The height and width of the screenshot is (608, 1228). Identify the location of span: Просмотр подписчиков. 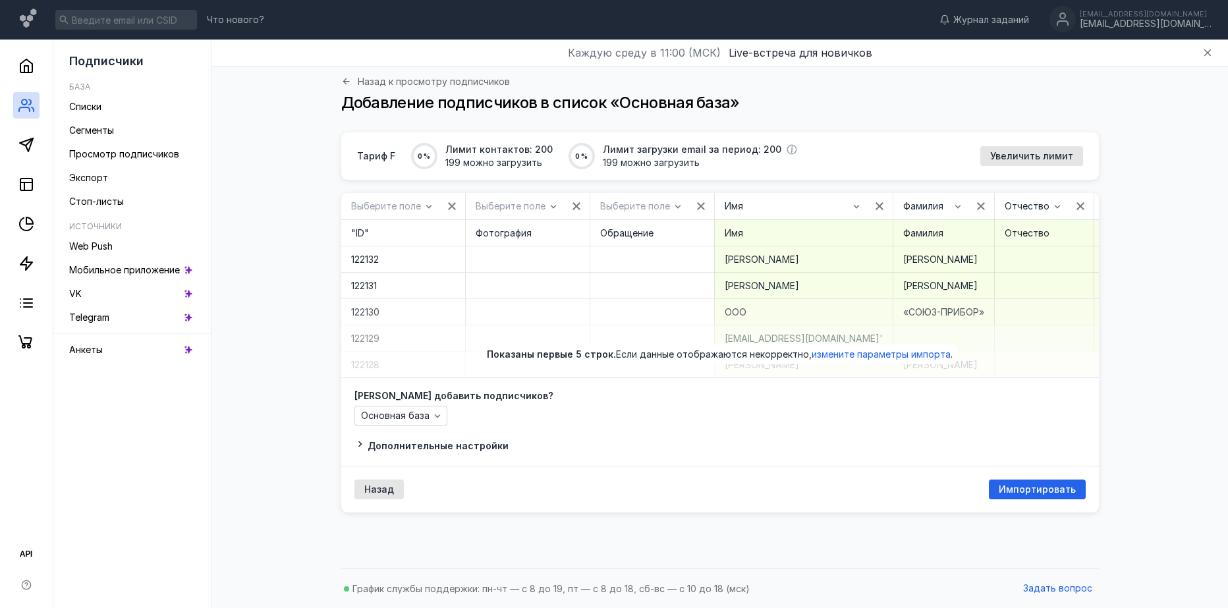
(124, 154).